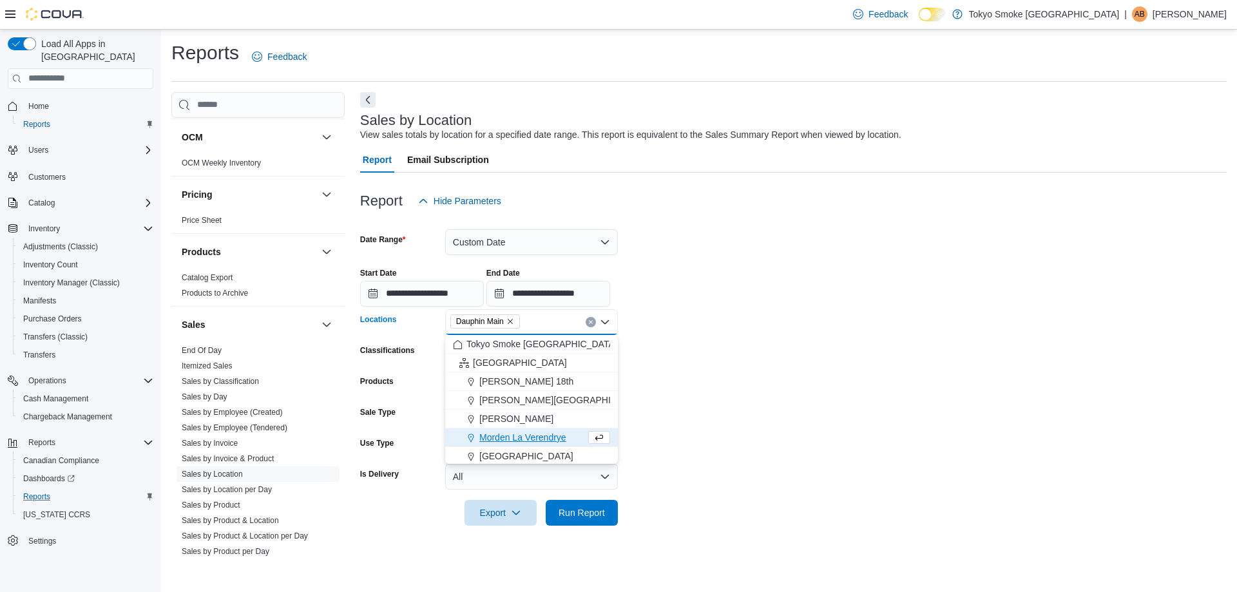 Image resolution: width=1237 pixels, height=592 pixels. What do you see at coordinates (39, 106) in the screenshot?
I see `a: Home` at bounding box center [39, 106].